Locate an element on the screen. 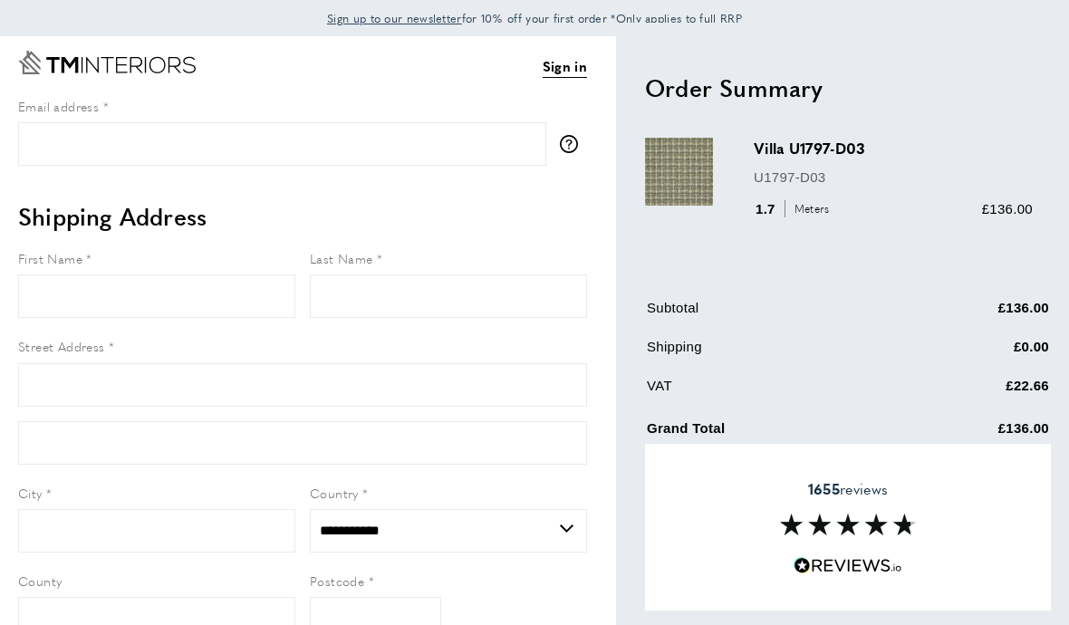  span: First Name is located at coordinates (50, 258).